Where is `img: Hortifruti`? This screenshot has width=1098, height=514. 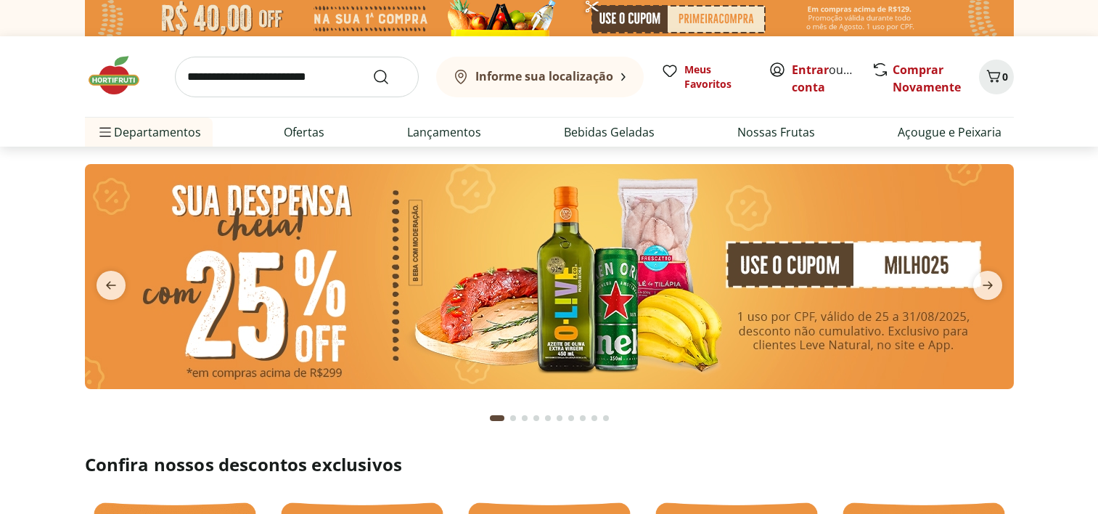 img: Hortifruti is located at coordinates (121, 75).